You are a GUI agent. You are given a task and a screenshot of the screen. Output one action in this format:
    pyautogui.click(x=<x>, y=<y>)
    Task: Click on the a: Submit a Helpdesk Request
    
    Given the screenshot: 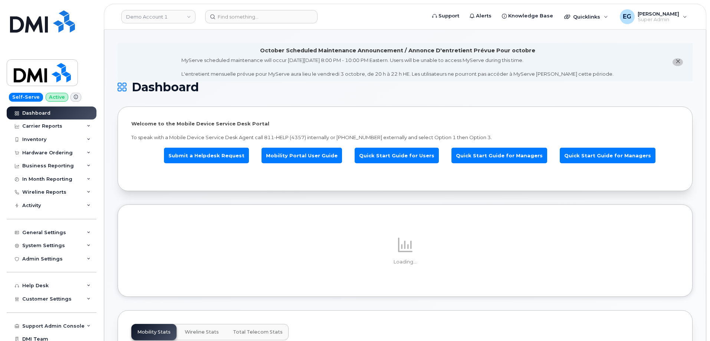 What is the action you would take?
    pyautogui.click(x=206, y=156)
    